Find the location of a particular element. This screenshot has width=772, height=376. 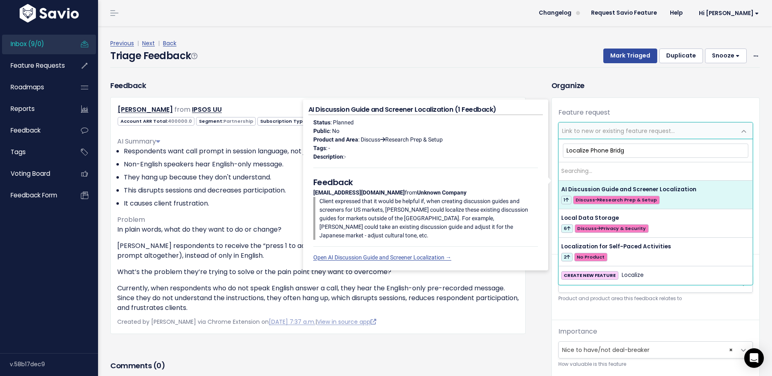

h5: Feedback is located at coordinates (425, 183).